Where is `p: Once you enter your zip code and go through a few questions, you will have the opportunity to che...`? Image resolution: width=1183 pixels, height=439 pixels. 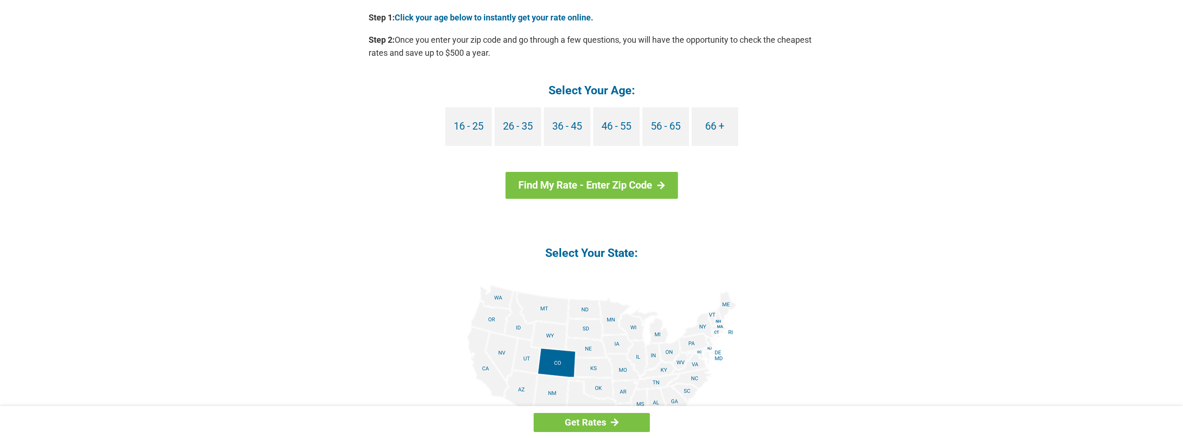 p: Once you enter your zip code and go through a few questions, you will have the opportunity to che... is located at coordinates (592, 46).